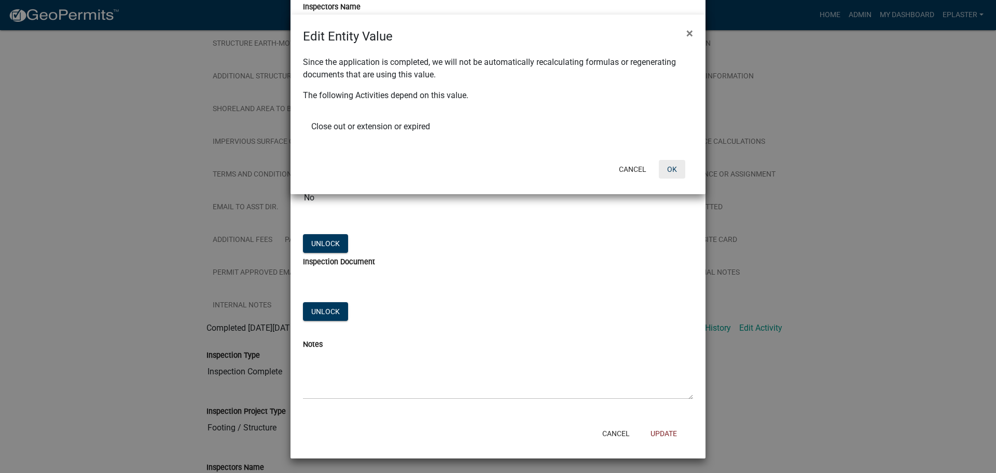  What do you see at coordinates (632, 169) in the screenshot?
I see `button: Cancel` at bounding box center [632, 169].